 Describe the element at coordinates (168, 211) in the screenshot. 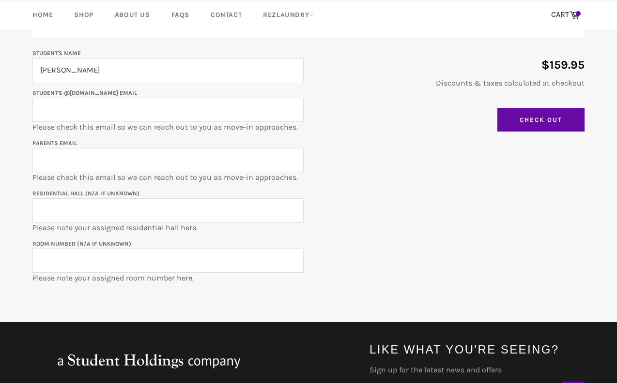

I see `p: Please note your assigned residential hall here.` at that location.